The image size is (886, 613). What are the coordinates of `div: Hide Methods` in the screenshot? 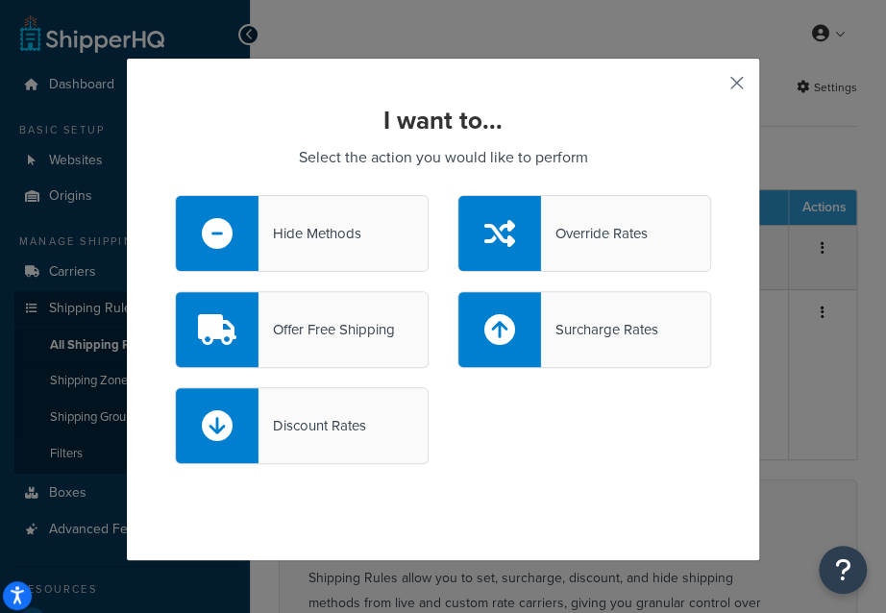 It's located at (310, 234).